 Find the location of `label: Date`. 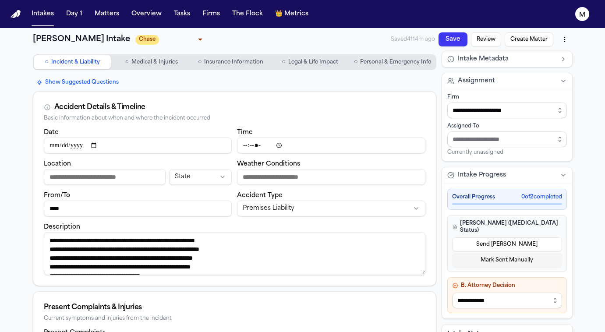

label: Date is located at coordinates (51, 132).